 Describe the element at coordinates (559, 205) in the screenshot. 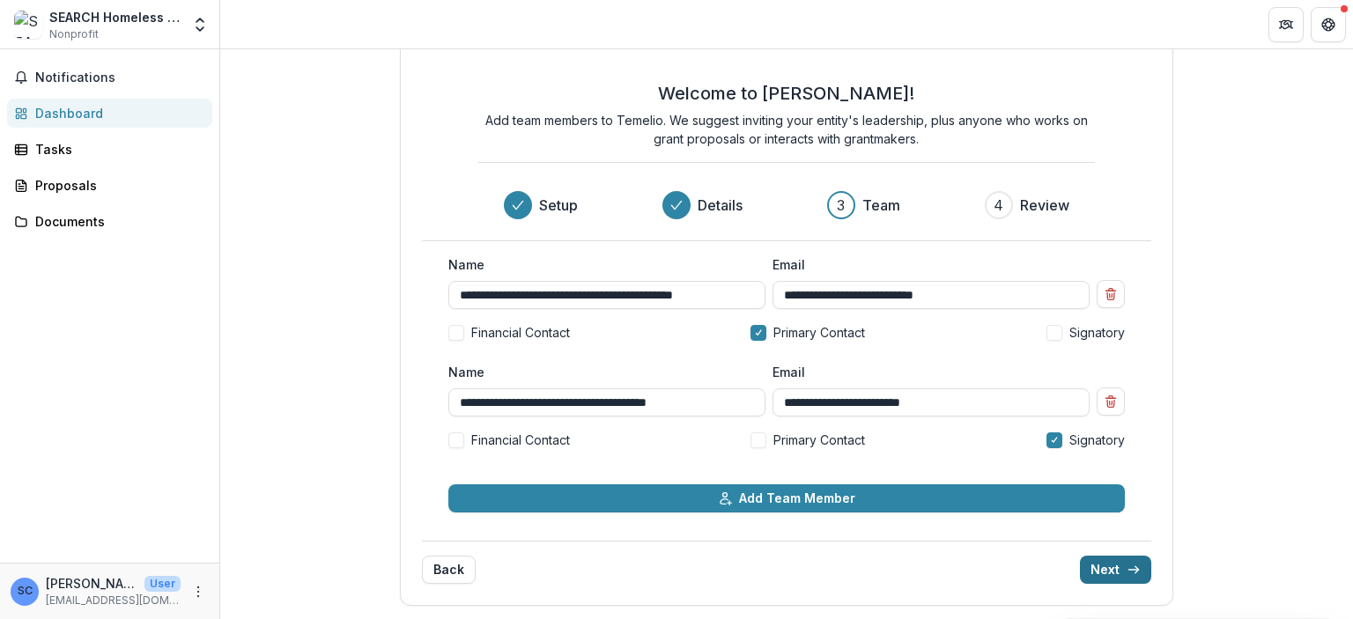

I see `h3: Setup` at that location.